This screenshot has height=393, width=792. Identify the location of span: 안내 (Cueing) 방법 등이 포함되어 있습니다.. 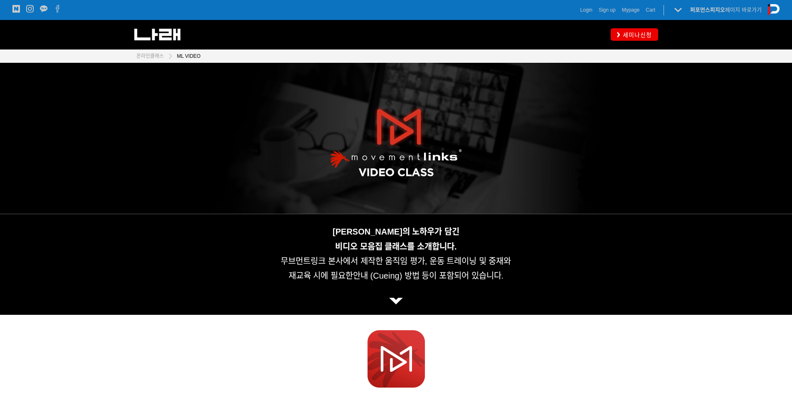
(428, 276).